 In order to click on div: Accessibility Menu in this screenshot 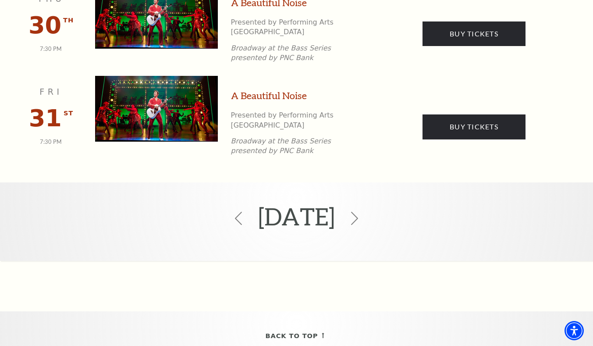, I will do `click(574, 331)`.